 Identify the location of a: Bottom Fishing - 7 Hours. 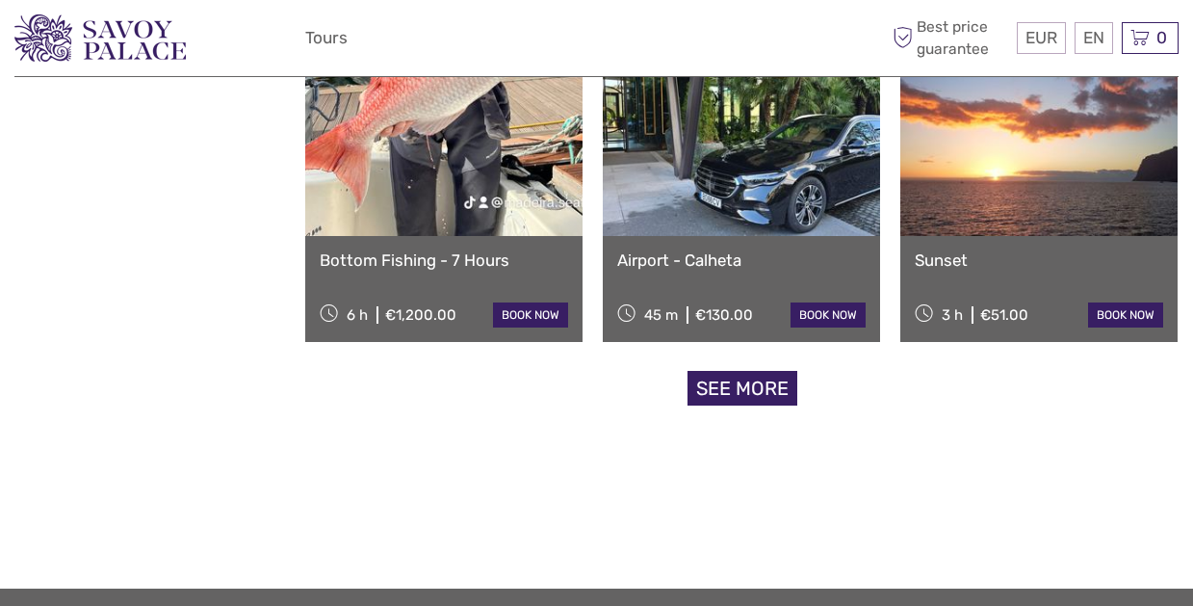
(444, 260).